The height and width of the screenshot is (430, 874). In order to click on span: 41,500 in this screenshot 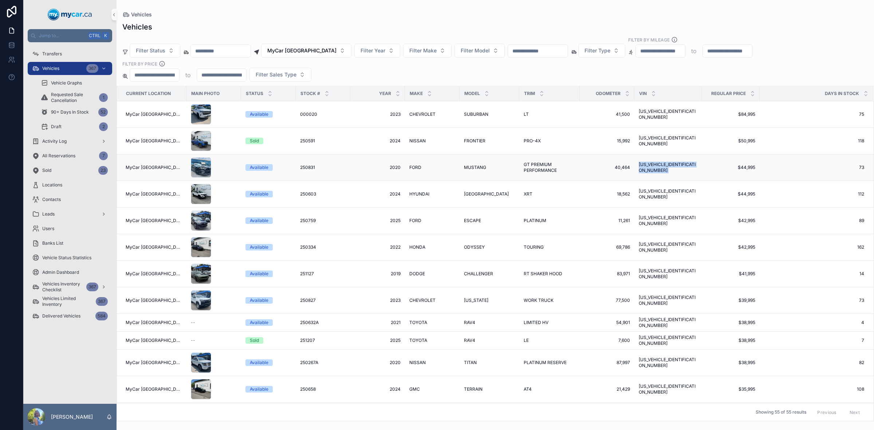, I will do `click(607, 114)`.